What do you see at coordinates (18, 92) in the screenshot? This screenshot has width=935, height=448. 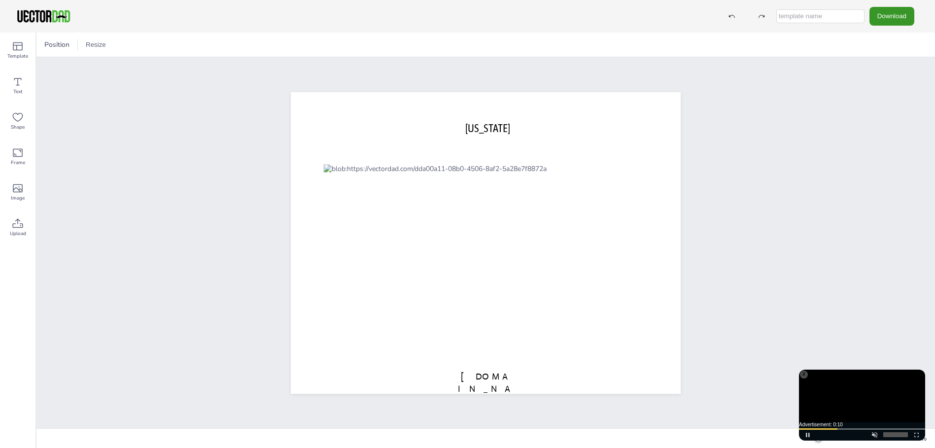 I see `span: Text` at bounding box center [18, 92].